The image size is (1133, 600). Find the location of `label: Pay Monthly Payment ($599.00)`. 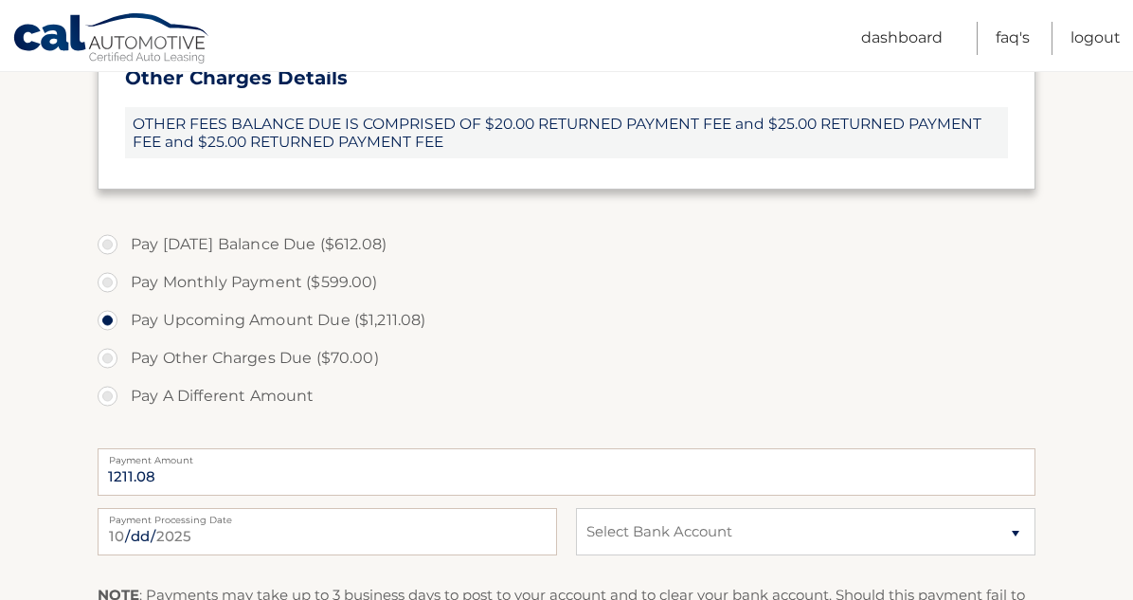

label: Pay Monthly Payment ($599.00) is located at coordinates (567, 282).